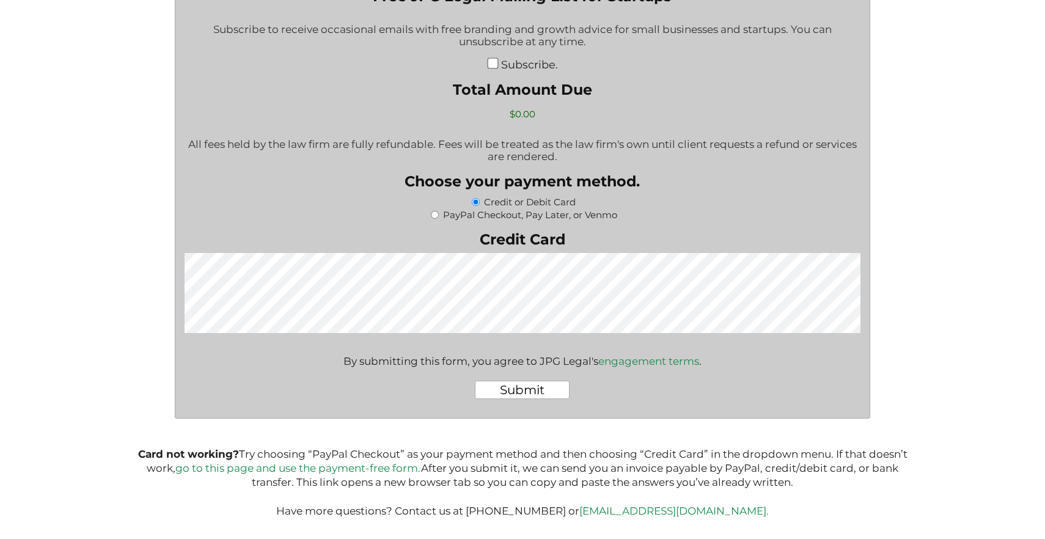 Image resolution: width=1045 pixels, height=539 pixels. I want to click on p: Try choosing “PayPal Checkout” as your payment method and then choosing “Credit Card” in the drop..., so click(522, 483).